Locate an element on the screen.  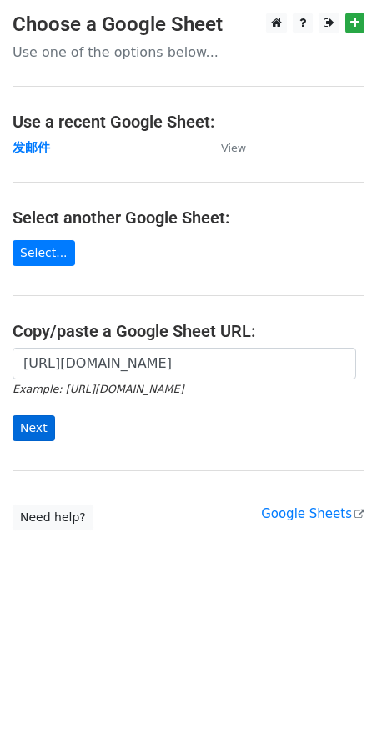
a: View is located at coordinates (225, 148).